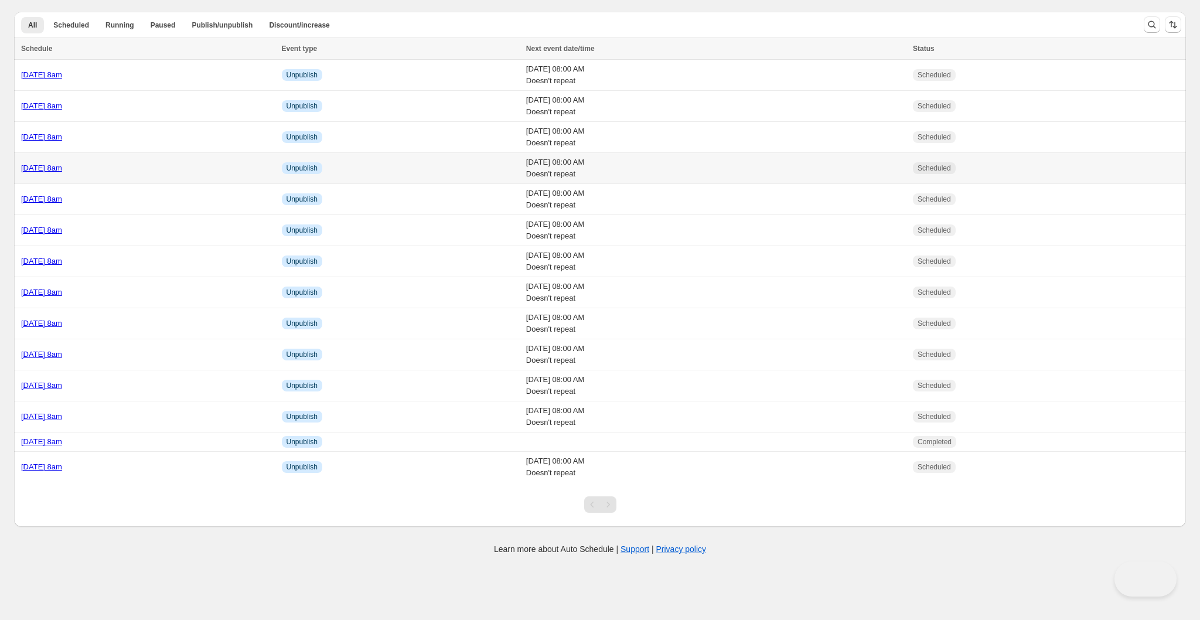 The height and width of the screenshot is (620, 1200). What do you see at coordinates (120, 25) in the screenshot?
I see `span: Running` at bounding box center [120, 25].